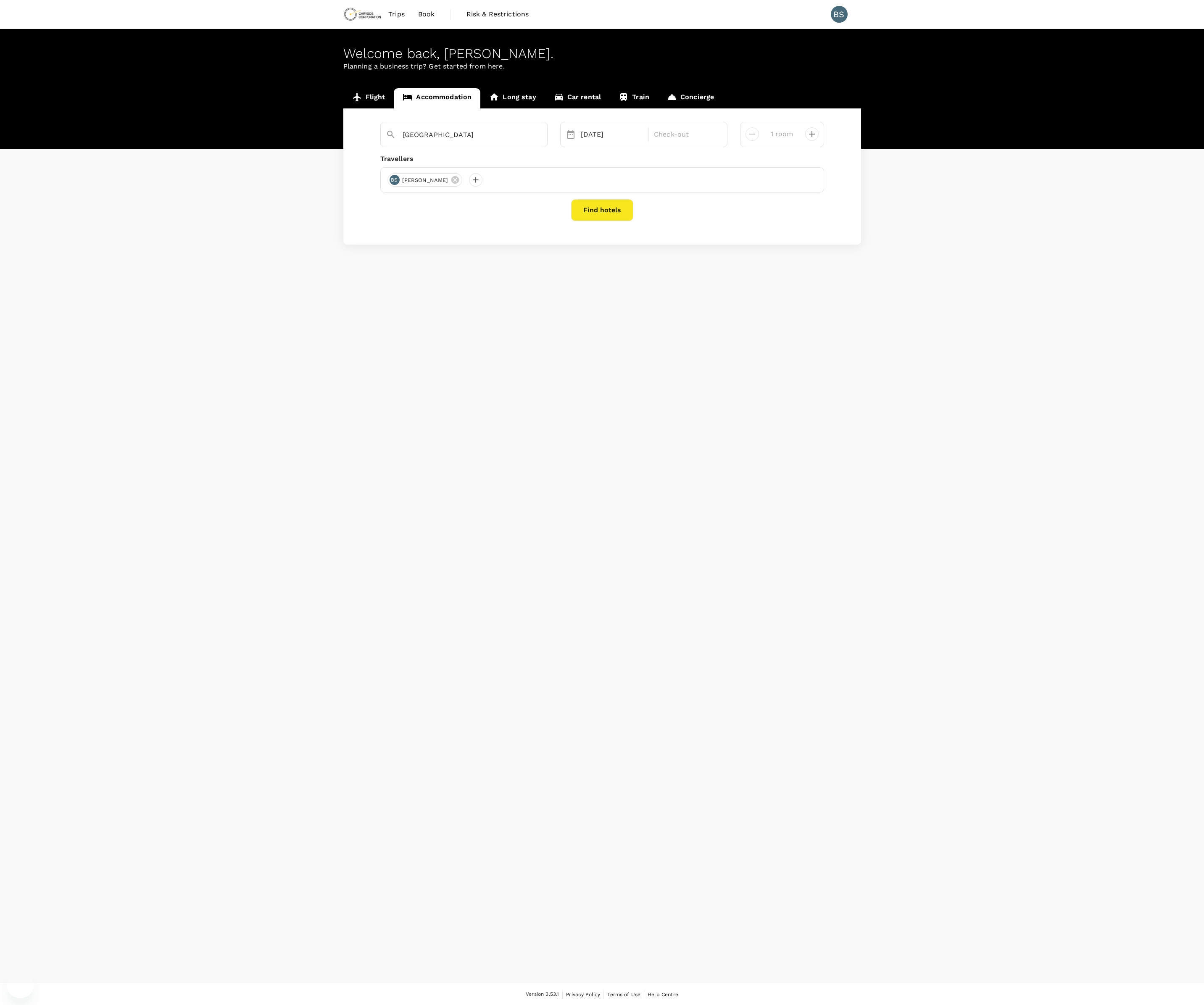 This screenshot has height=1005, width=1204. What do you see at coordinates (690, 98) in the screenshot?
I see `a: Concierge` at bounding box center [690, 98].